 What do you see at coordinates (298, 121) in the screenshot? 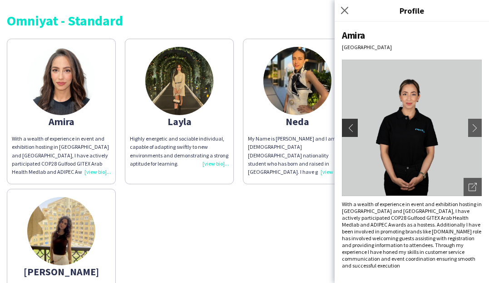
I see `div: Neda` at bounding box center [298, 121].